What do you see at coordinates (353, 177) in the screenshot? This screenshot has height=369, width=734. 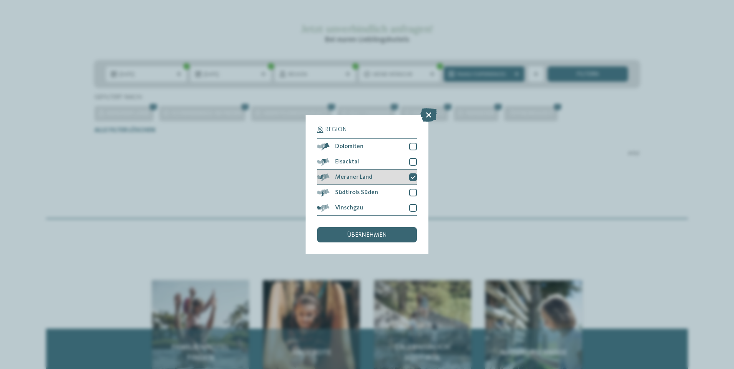 I see `span: Meraner Land` at bounding box center [353, 177].